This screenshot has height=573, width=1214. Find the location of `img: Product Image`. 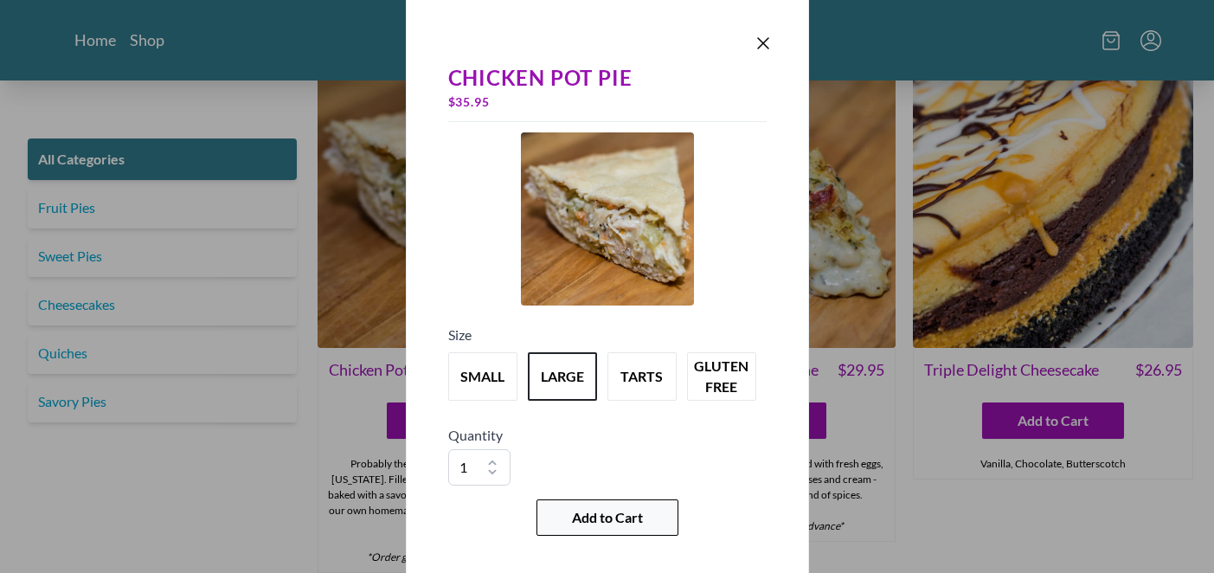

img: Product Image is located at coordinates (607, 219).